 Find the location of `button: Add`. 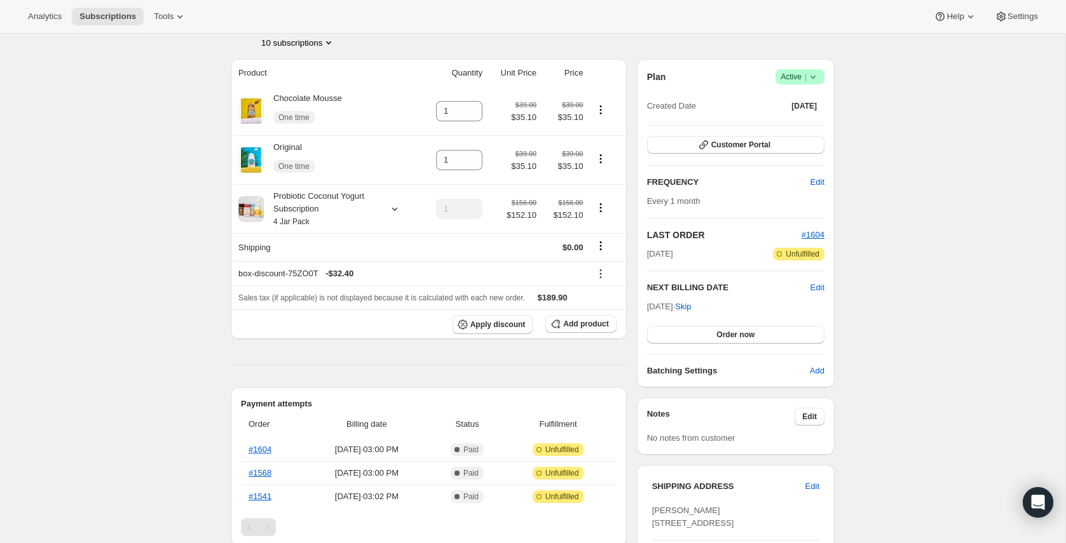

button: Add is located at coordinates (817, 371).